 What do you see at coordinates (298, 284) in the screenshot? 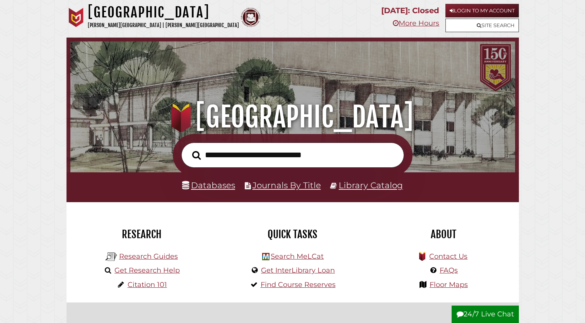
I see `a: Find Course Reserves` at bounding box center [298, 284].